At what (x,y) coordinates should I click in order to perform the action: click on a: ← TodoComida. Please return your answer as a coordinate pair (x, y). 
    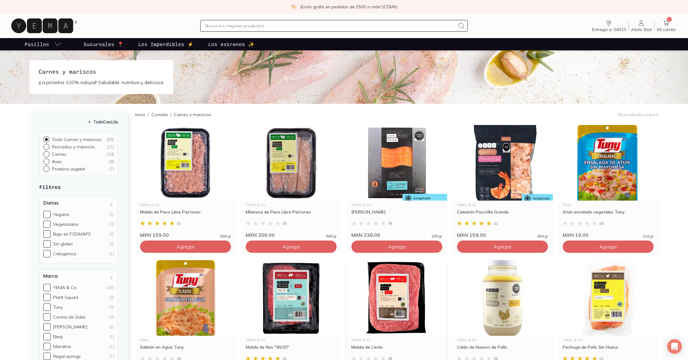
    Looking at the image, I should click on (79, 122).